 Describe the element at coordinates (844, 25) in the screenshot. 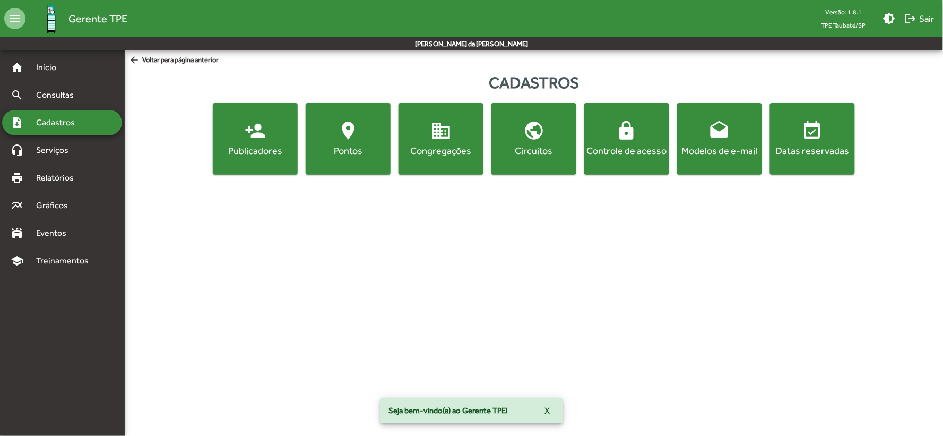

I see `span: TPE Taubaté/SP` at that location.